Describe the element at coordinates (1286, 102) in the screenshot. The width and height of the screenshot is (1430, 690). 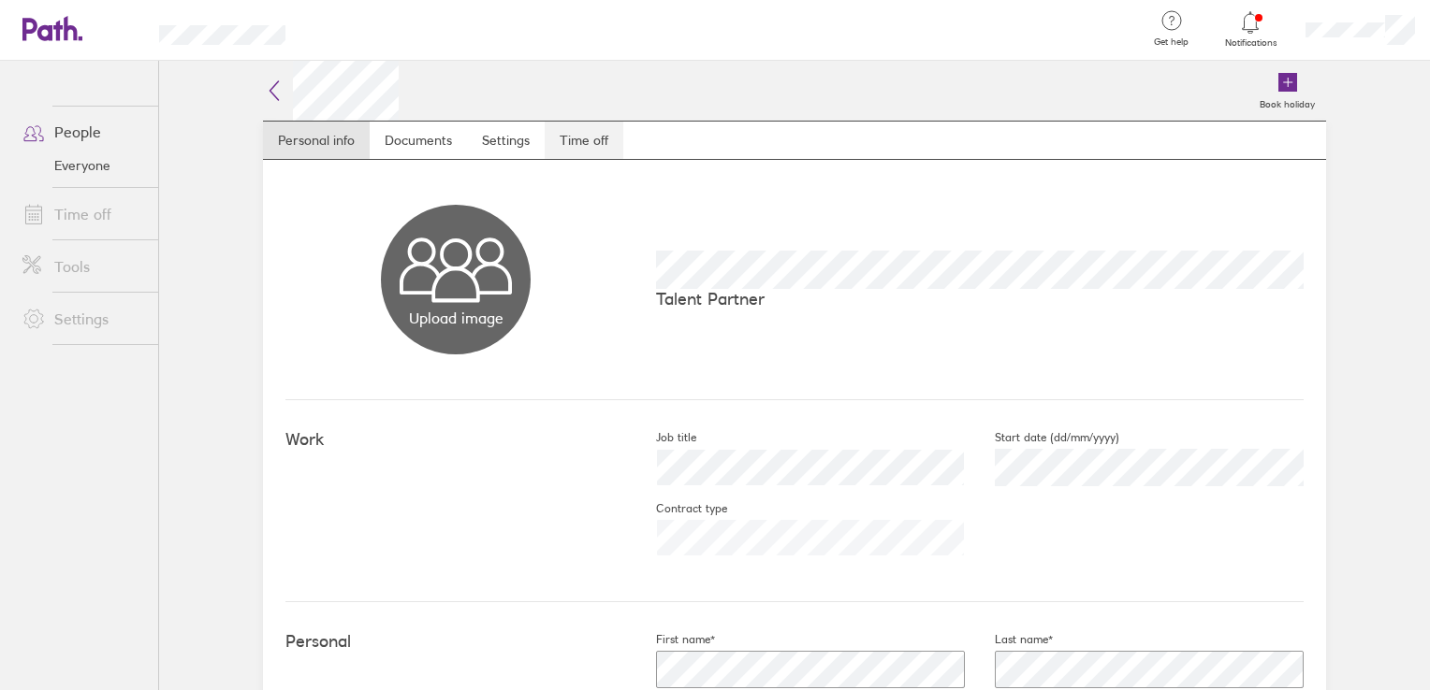
I see `label: Book holiday` at that location.